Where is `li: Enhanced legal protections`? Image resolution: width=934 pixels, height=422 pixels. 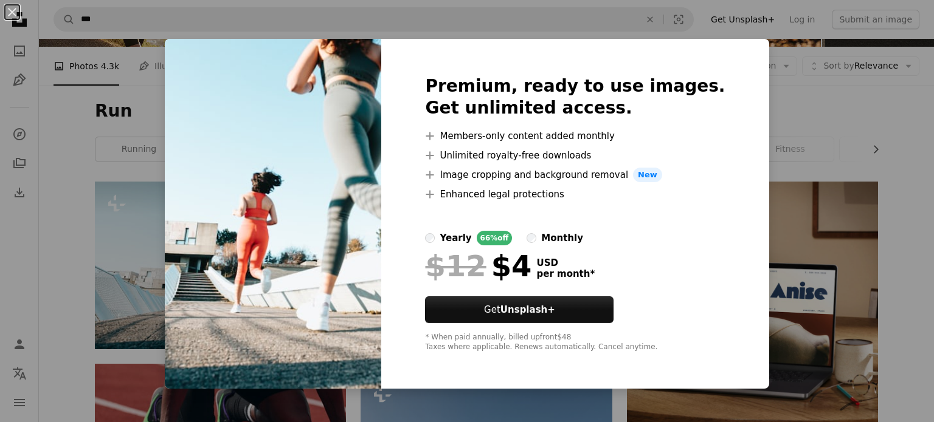 li: Enhanced legal protections is located at coordinates (574, 195).